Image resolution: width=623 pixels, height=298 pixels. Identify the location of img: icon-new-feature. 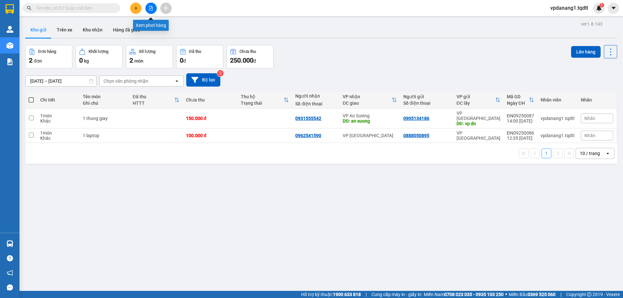
(599, 8).